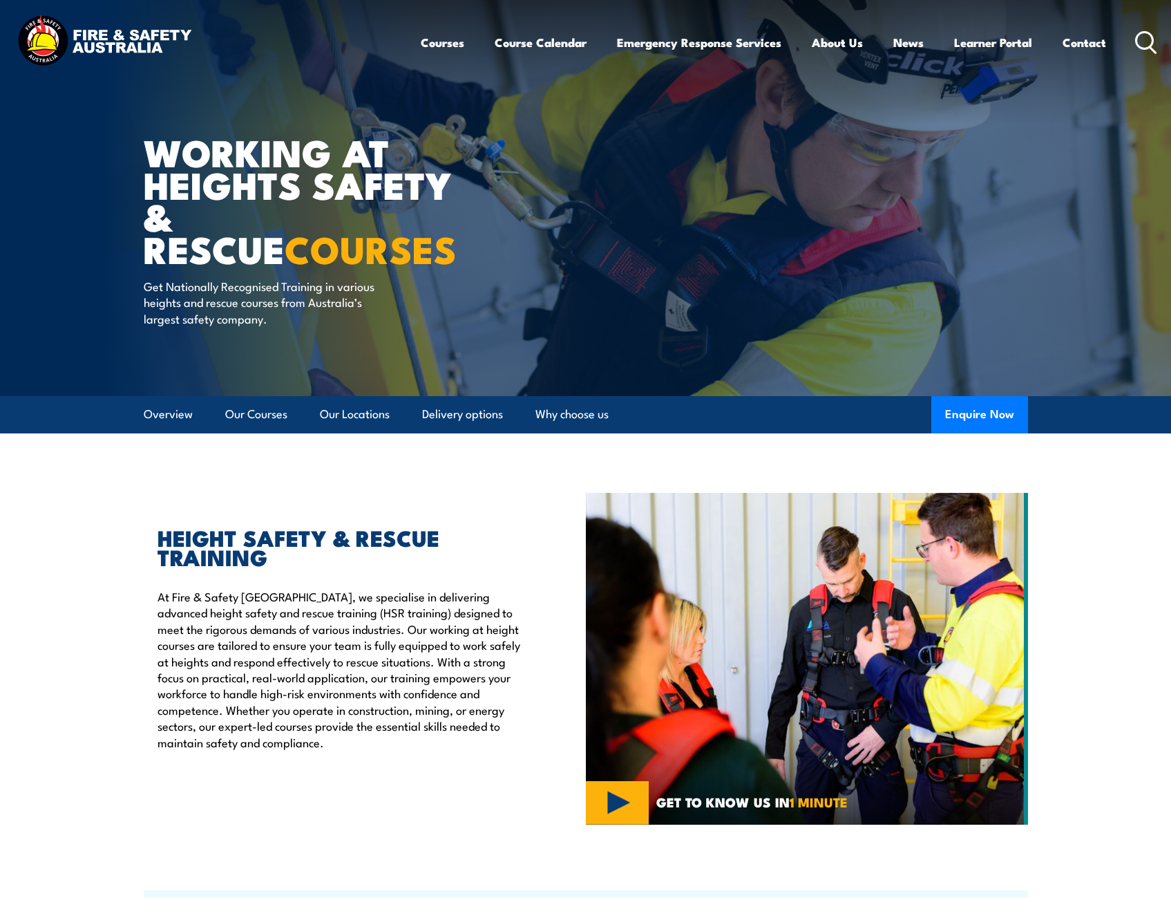 This screenshot has height=898, width=1171. What do you see at coordinates (269, 302) in the screenshot?
I see `p: Get Nationally Recognised Training in various heights and rescue courses from Australia’s largest...` at bounding box center [269, 302].